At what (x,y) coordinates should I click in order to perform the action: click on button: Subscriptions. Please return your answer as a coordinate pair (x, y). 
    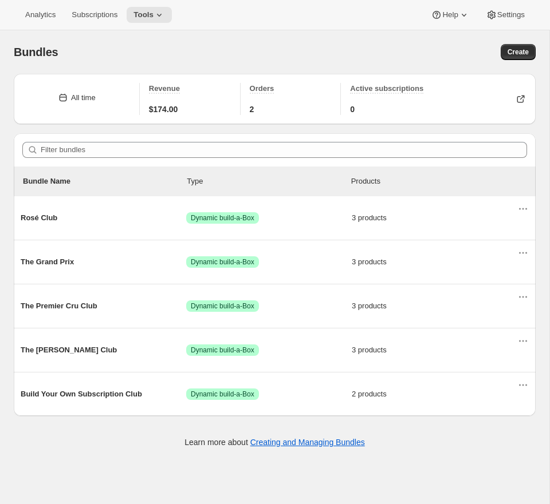
    Looking at the image, I should click on (94, 15).